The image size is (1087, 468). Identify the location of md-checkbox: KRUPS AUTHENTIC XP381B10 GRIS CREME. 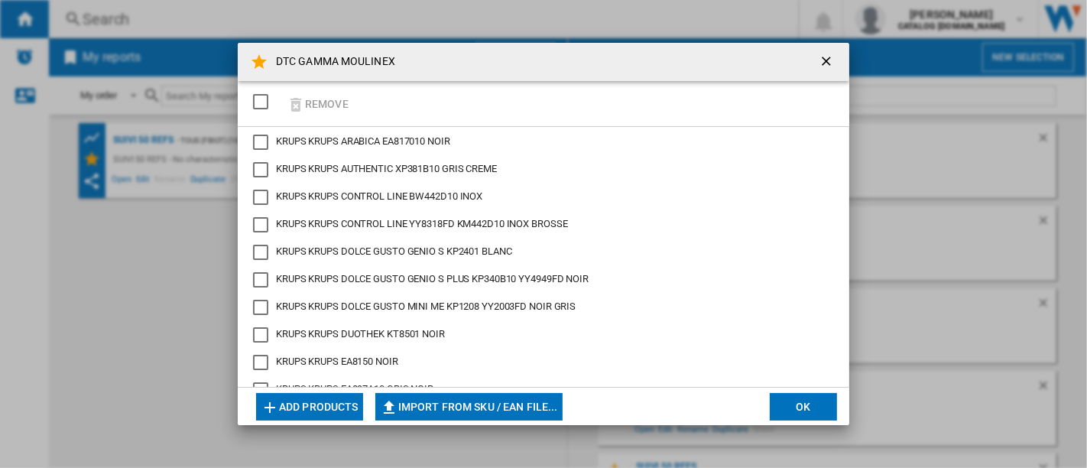
(537, 170).